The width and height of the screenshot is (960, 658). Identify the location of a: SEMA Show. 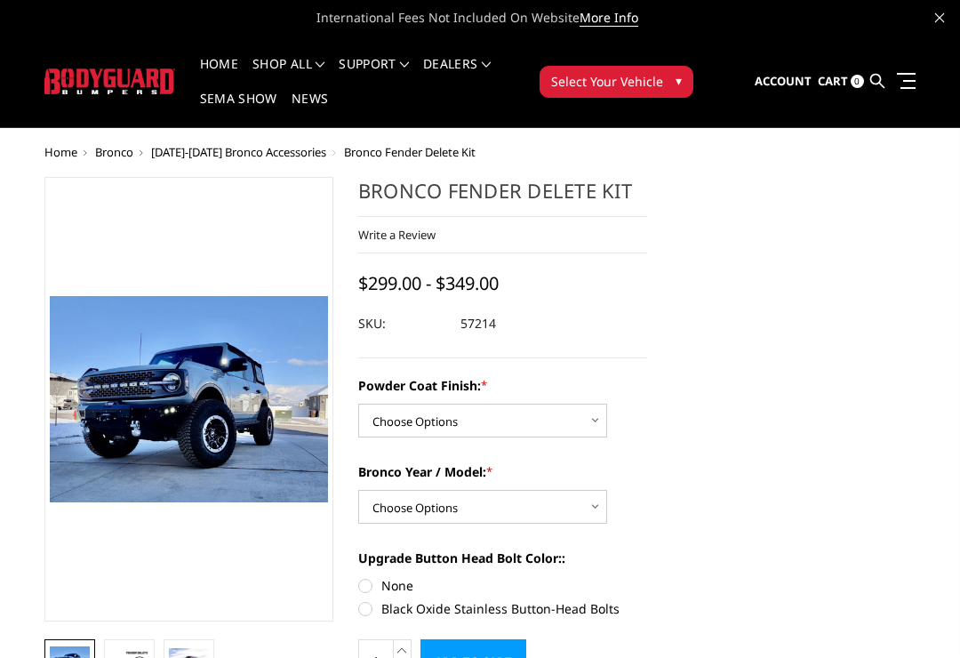
(238, 109).